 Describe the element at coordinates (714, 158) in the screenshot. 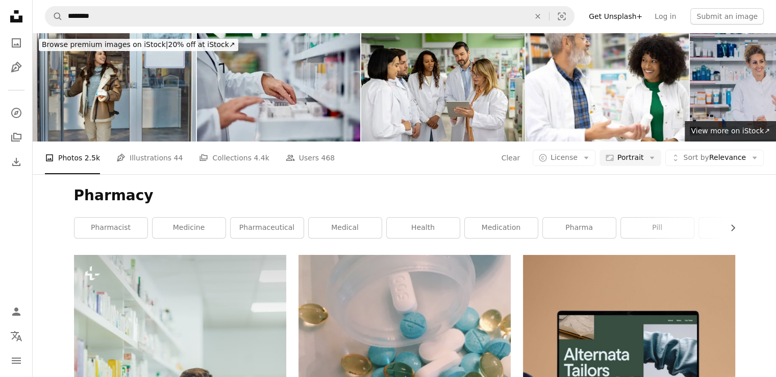

I see `button: Sort byRelevance` at that location.